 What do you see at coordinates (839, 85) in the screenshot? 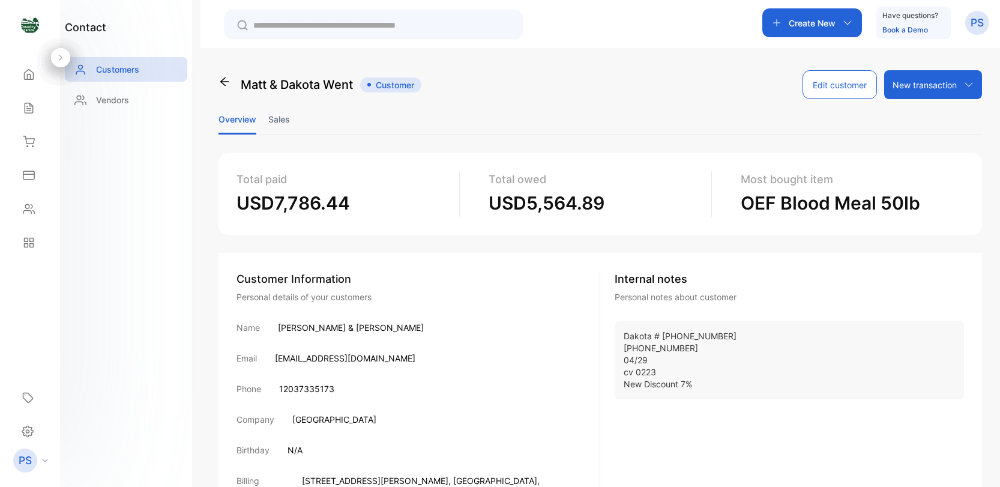
I see `button: Edit customer` at bounding box center [839, 85].